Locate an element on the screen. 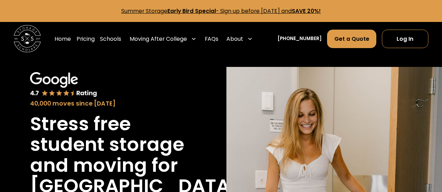  a: Home is located at coordinates (62, 39).